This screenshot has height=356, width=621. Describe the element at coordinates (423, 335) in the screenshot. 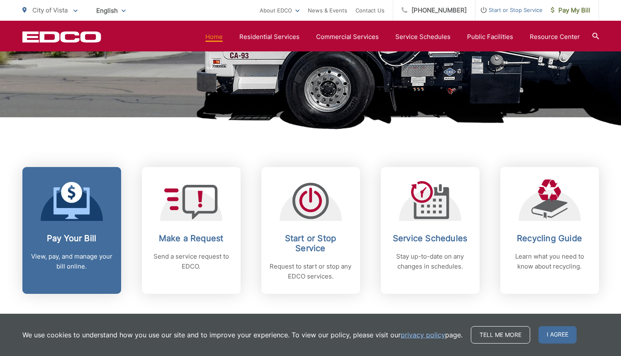

I see `a: privacy policy` at that location.